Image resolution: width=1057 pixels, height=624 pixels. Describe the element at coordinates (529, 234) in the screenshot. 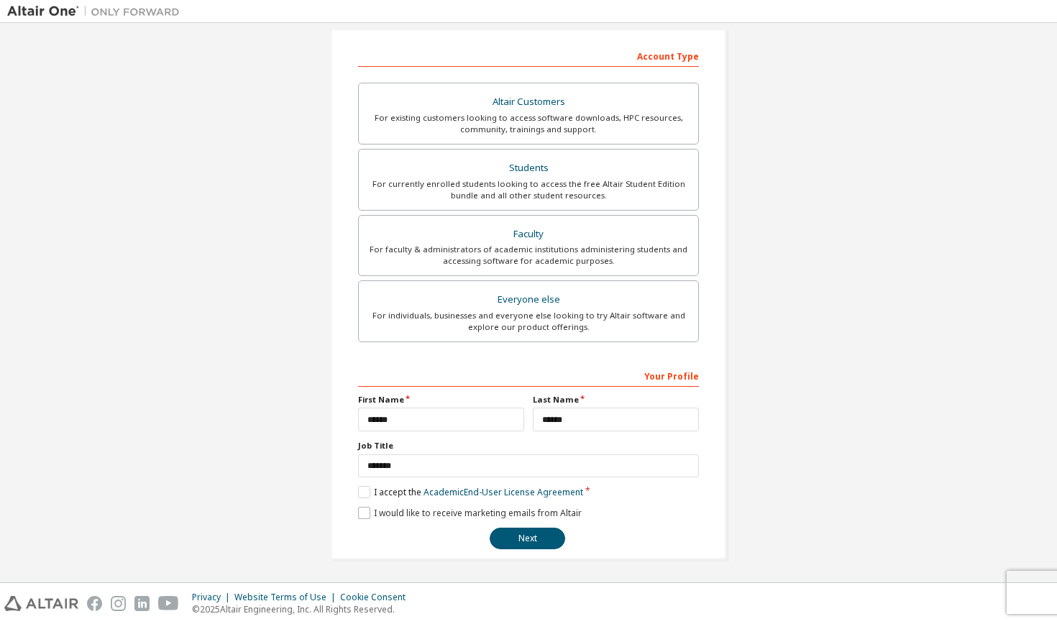

I see `div: Faculty` at that location.